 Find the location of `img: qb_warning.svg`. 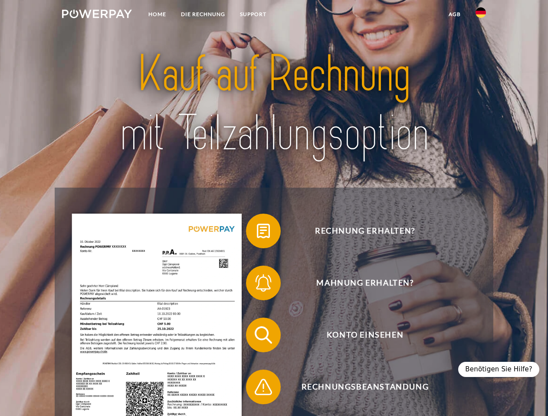

img: qb_warning.svg is located at coordinates (263, 387).